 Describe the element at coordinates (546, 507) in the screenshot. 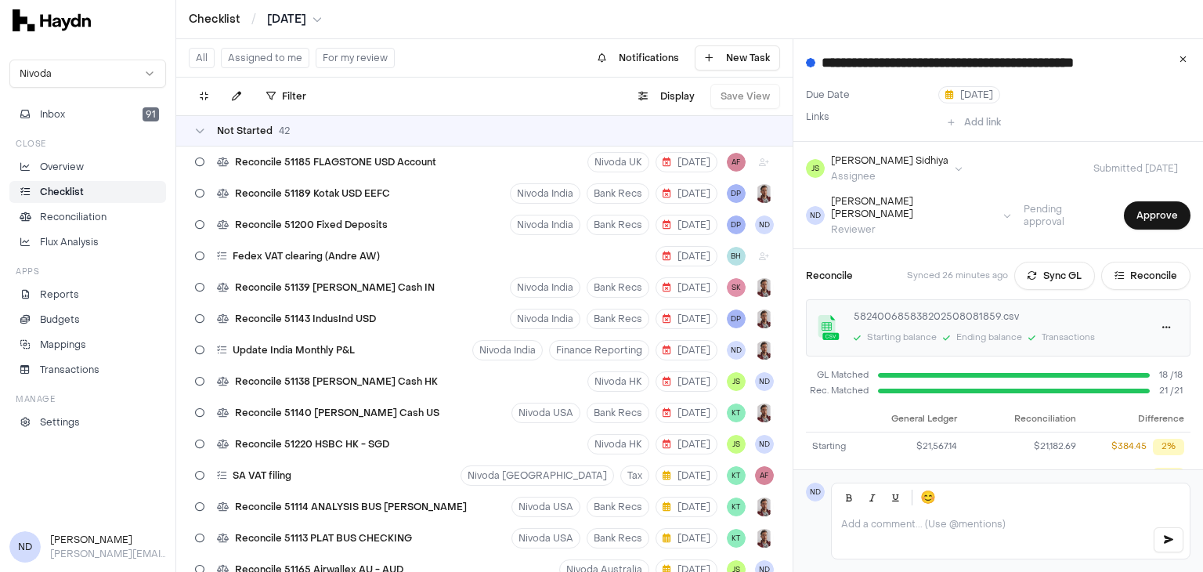

I see `button: Nivoda USA` at that location.